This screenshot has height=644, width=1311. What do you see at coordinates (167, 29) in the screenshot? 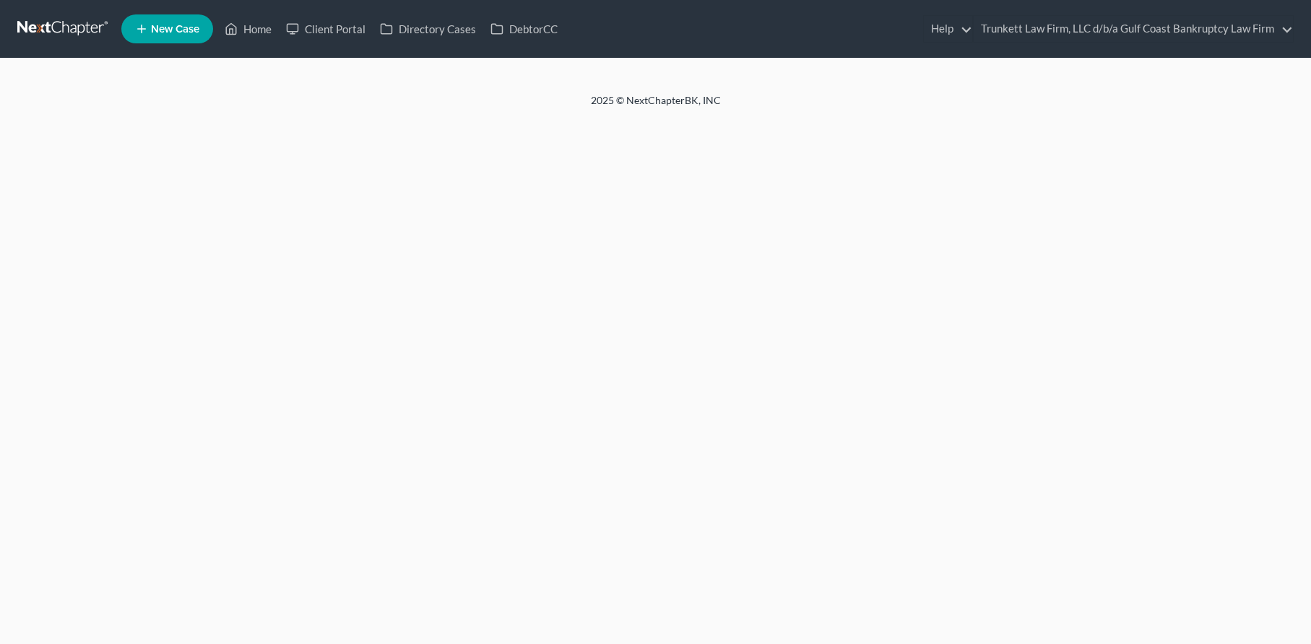
I see `new-legal-case-button: New Case` at bounding box center [167, 29].